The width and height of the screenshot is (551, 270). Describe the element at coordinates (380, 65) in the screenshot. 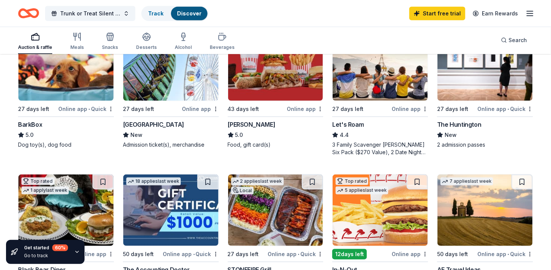

I see `img: Image for Let's Roam` at that location.